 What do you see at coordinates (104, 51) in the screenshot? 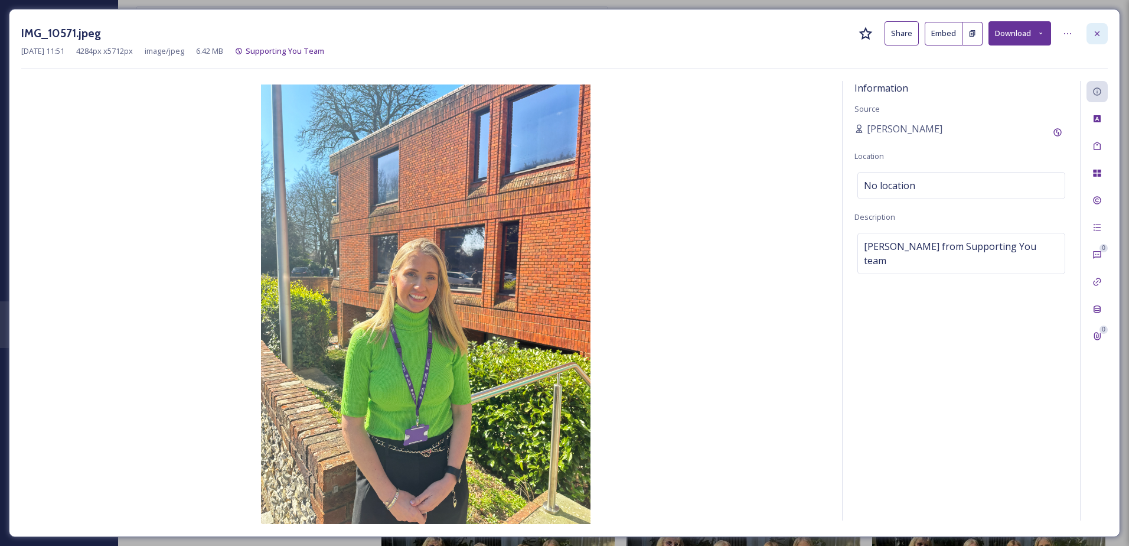
I see `span: 4284 px x 5712 px` at bounding box center [104, 51].